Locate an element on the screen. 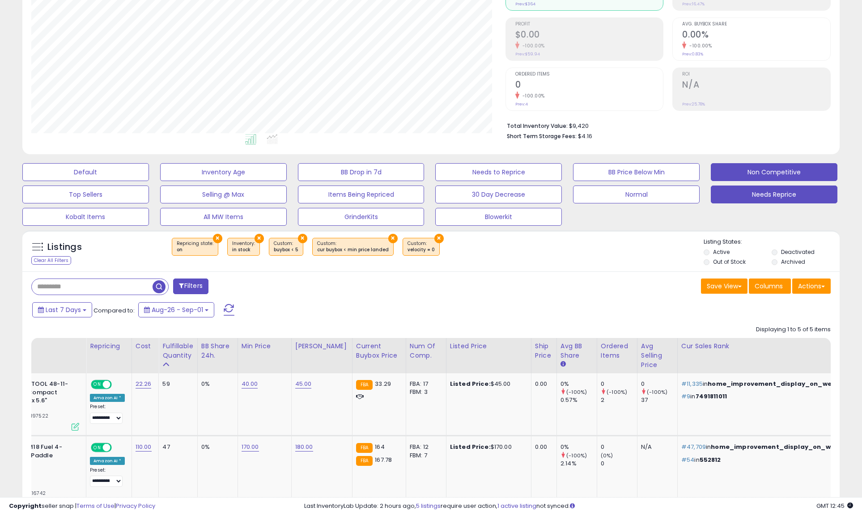 Image resolution: width=862 pixels, height=515 pixels. button: Normal is located at coordinates (636, 195).